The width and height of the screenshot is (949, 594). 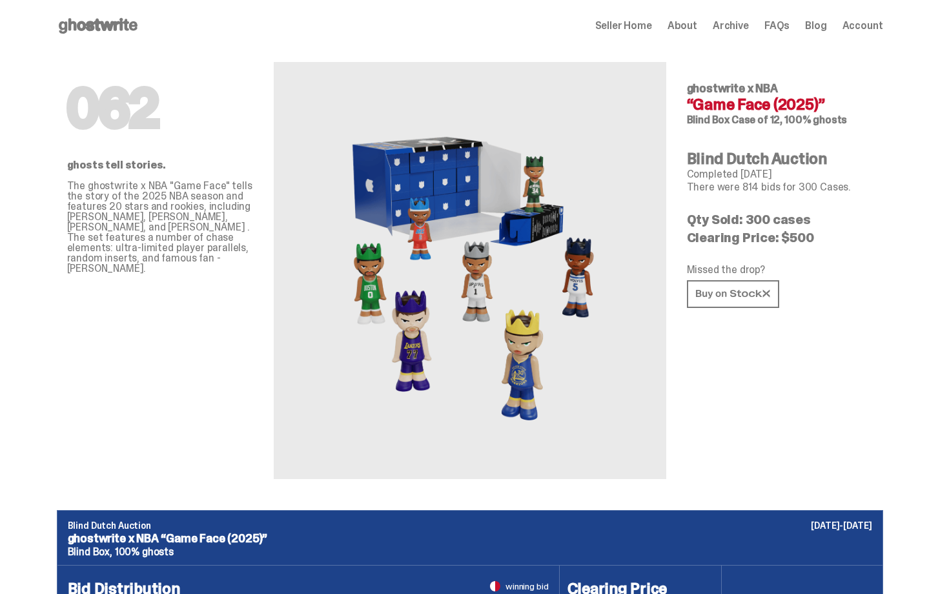 I want to click on h1: 062, so click(x=160, y=108).